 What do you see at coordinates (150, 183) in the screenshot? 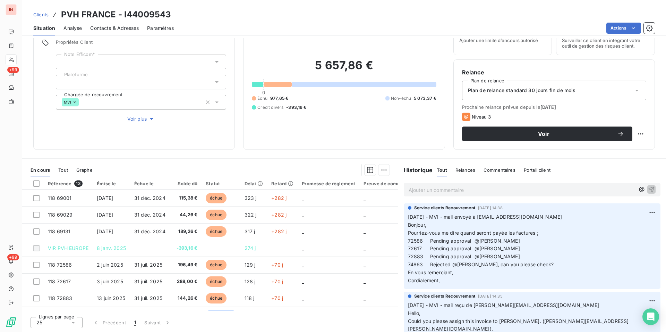
I see `div: Échue le` at bounding box center [150, 183].